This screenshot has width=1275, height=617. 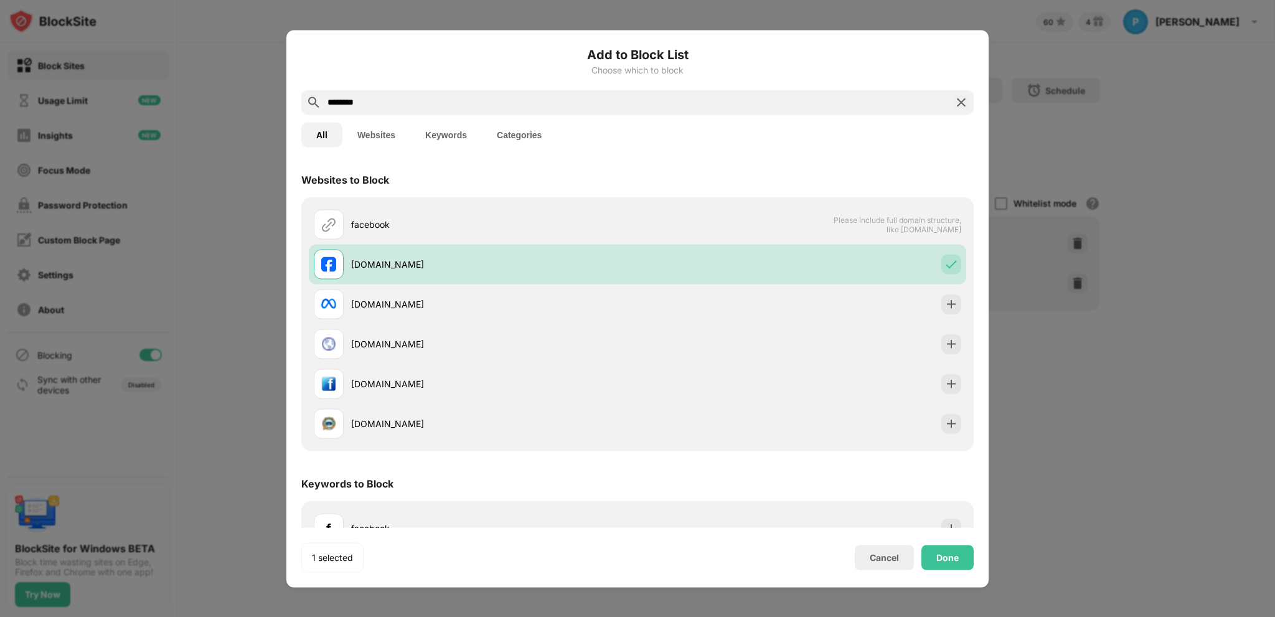 I want to click on button: Categories, so click(x=519, y=134).